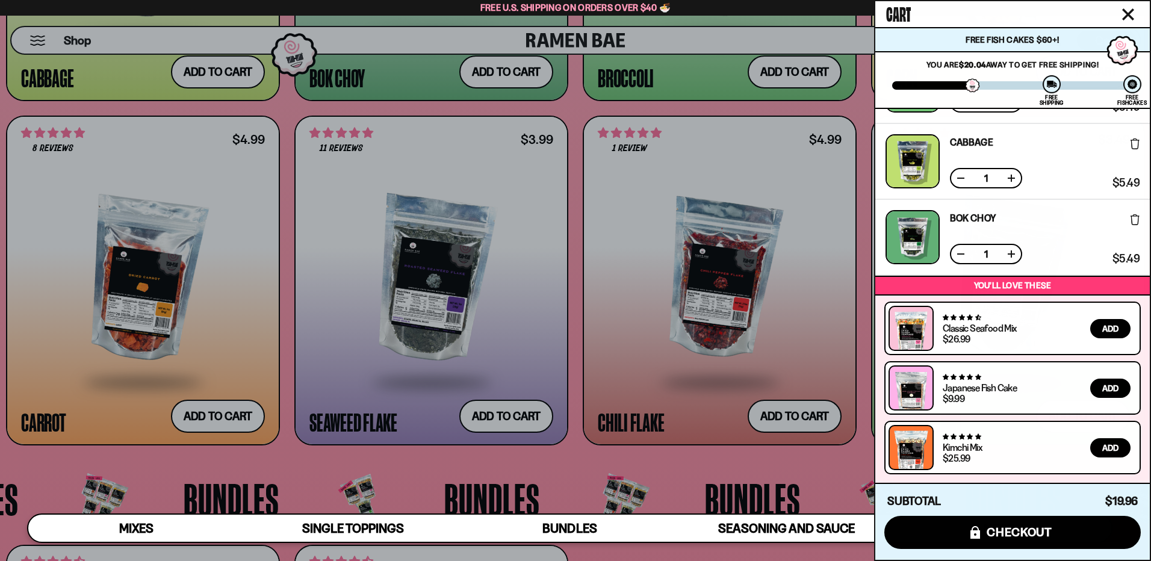  What do you see at coordinates (136, 528) in the screenshot?
I see `span: Mixes` at bounding box center [136, 528].